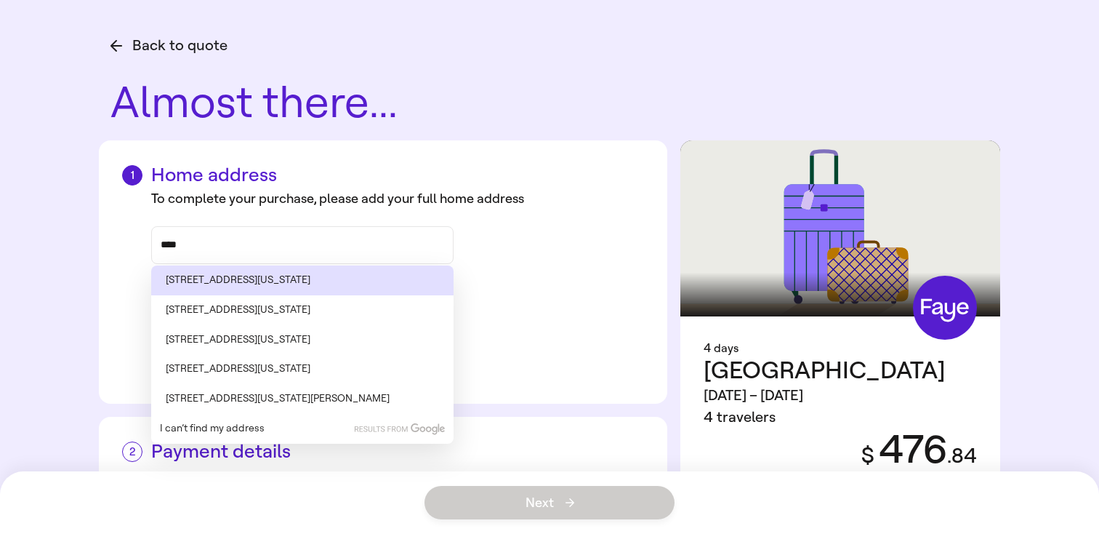 Image resolution: width=1099 pixels, height=534 pixels. I want to click on h2: Payment details, so click(383, 451).